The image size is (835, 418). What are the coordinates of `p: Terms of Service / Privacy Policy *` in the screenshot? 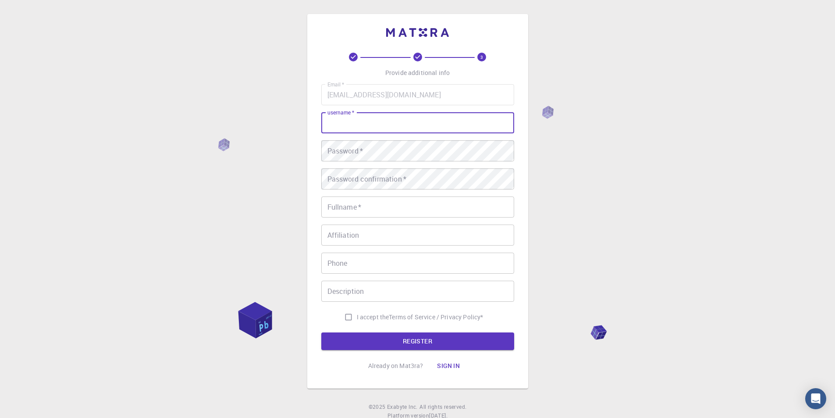 It's located at (436, 317).